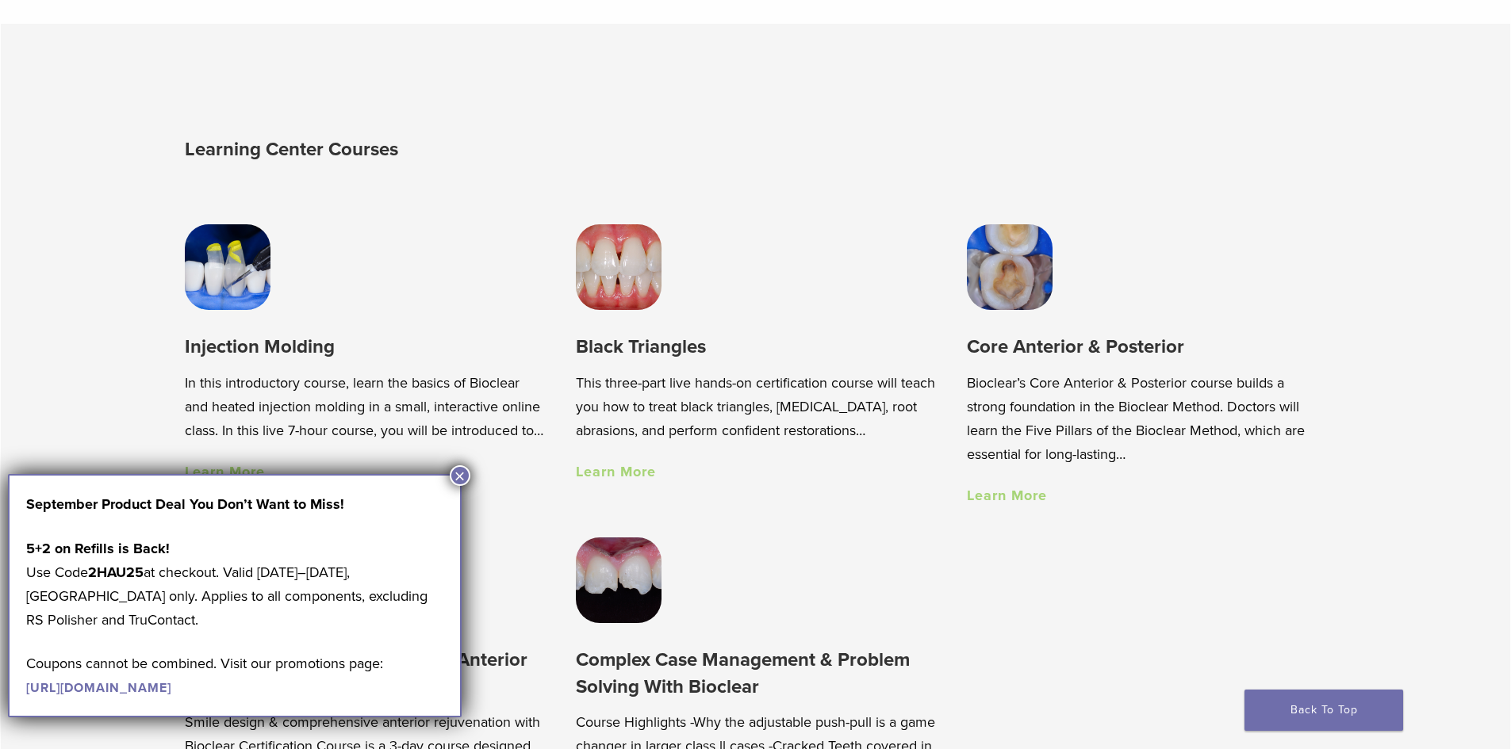 Image resolution: width=1511 pixels, height=749 pixels. Describe the element at coordinates (755, 347) in the screenshot. I see `h3: Black Triangles` at that location.